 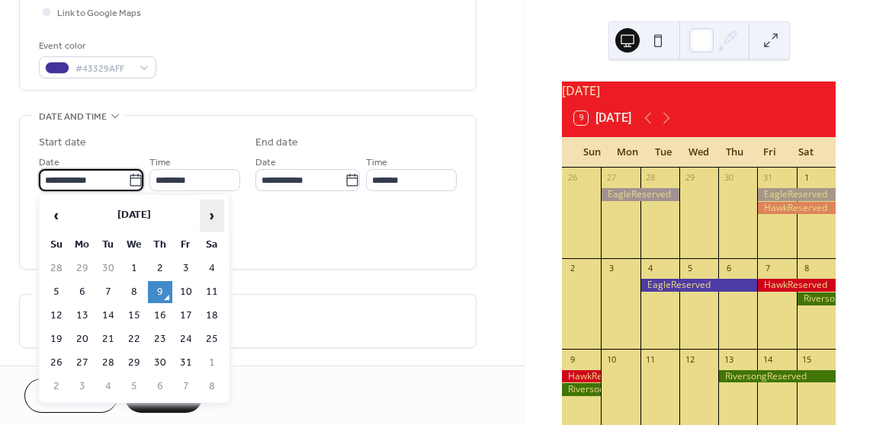 I want to click on div: Event color, so click(x=96, y=46).